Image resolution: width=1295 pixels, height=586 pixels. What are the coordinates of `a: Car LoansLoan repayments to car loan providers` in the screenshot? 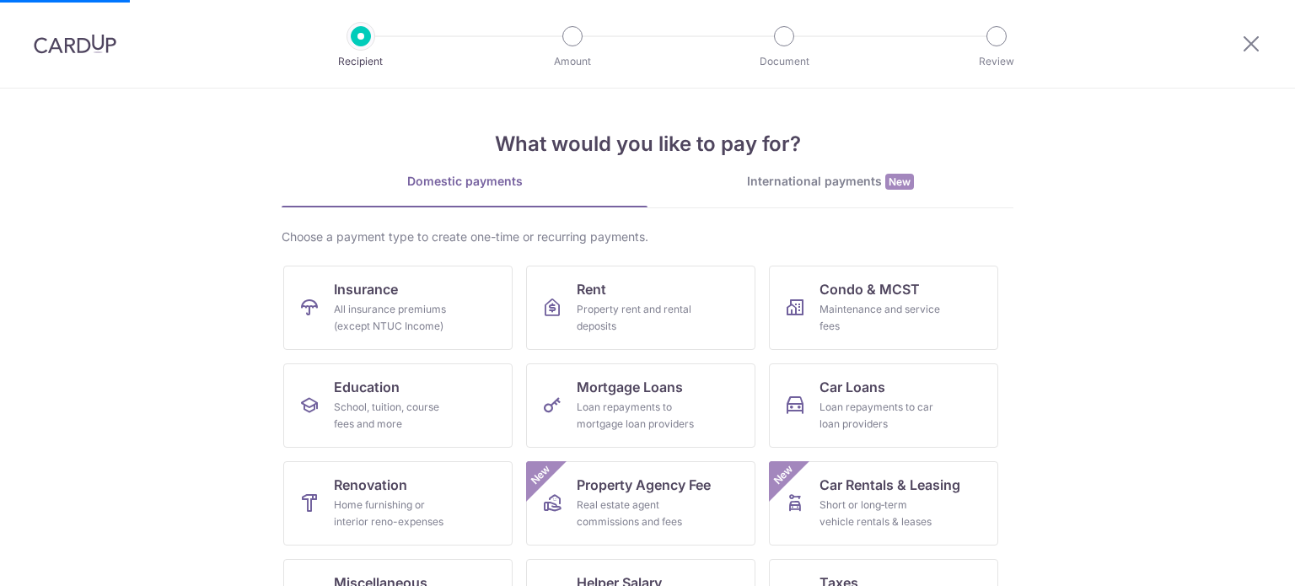 It's located at (884, 406).